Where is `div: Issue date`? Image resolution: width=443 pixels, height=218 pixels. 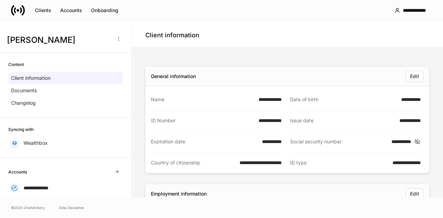
div: Issue date is located at coordinates (343, 121).